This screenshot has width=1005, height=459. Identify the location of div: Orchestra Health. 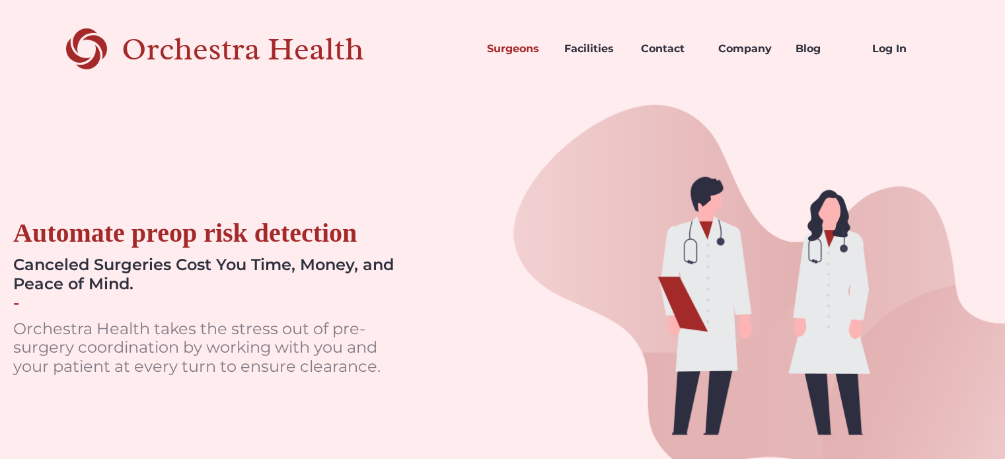
(266, 49).